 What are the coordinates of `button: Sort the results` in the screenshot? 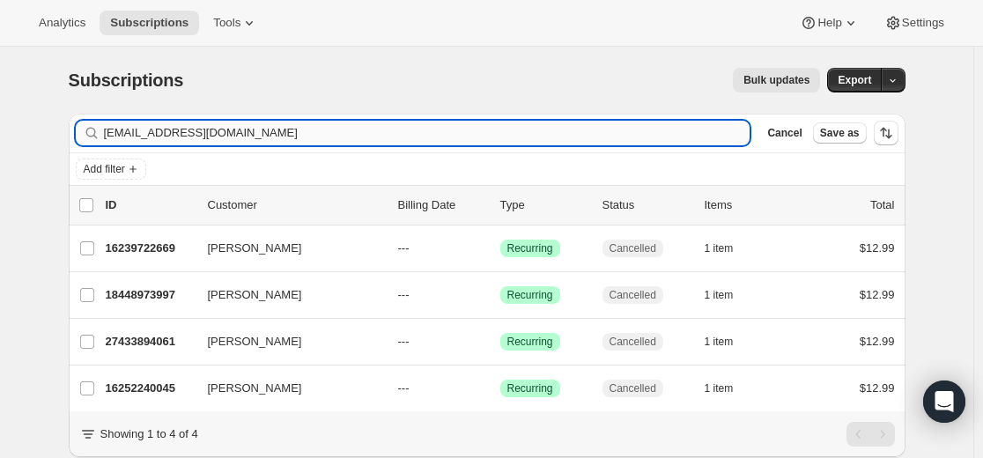 It's located at (886, 133).